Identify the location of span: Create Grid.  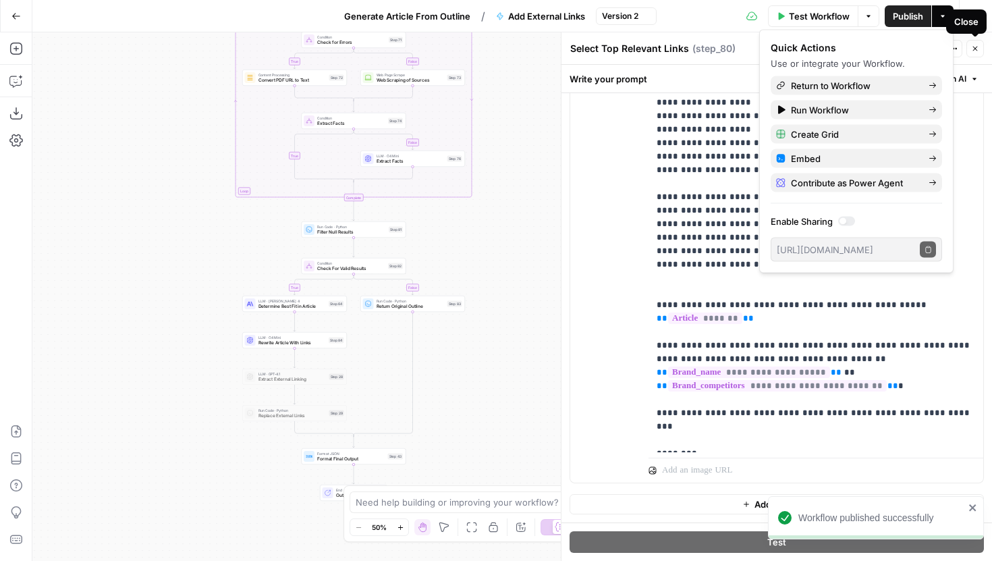
(854, 134).